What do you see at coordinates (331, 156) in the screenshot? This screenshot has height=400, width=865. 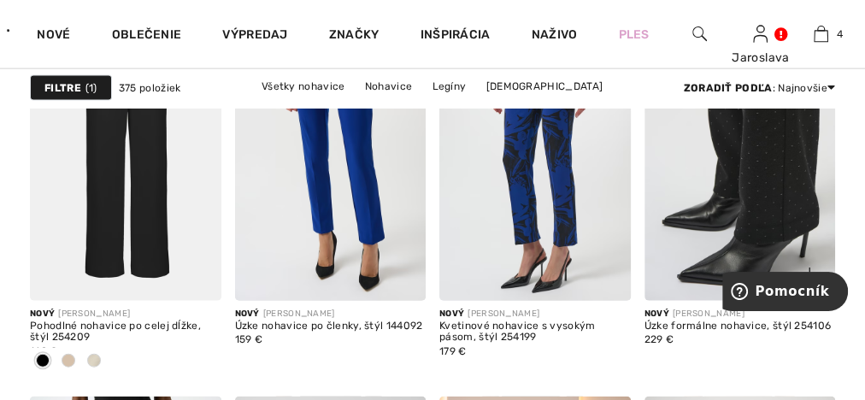 I see `img: Úzke nohavice po členky, model 144092. Kráľovský zafír 163` at bounding box center [331, 156].